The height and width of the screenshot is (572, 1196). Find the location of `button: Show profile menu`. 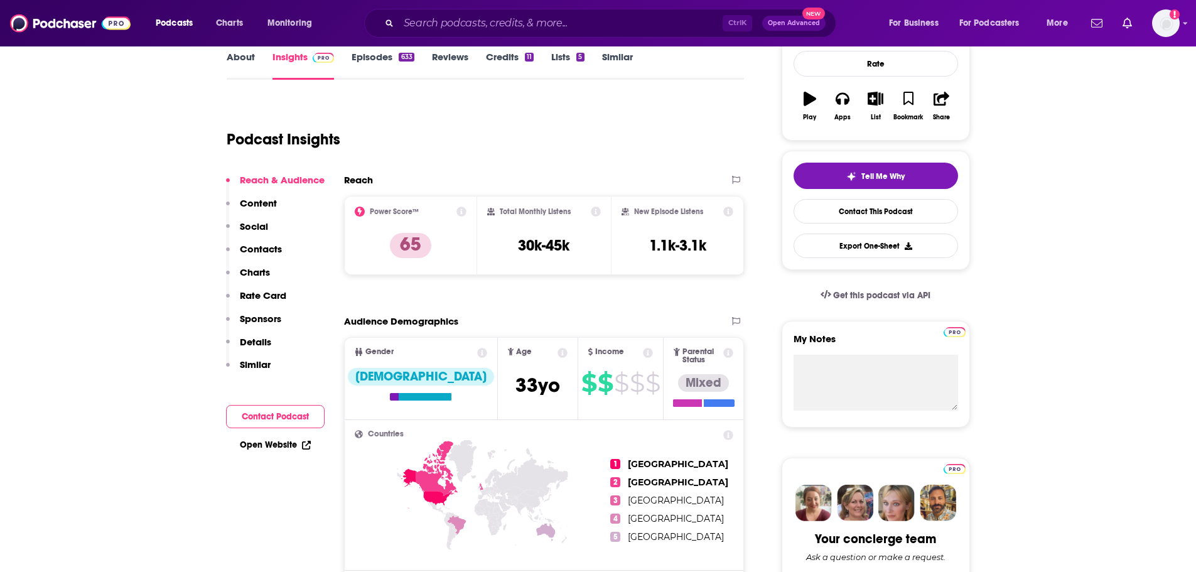

button: Show profile menu is located at coordinates (1166, 23).